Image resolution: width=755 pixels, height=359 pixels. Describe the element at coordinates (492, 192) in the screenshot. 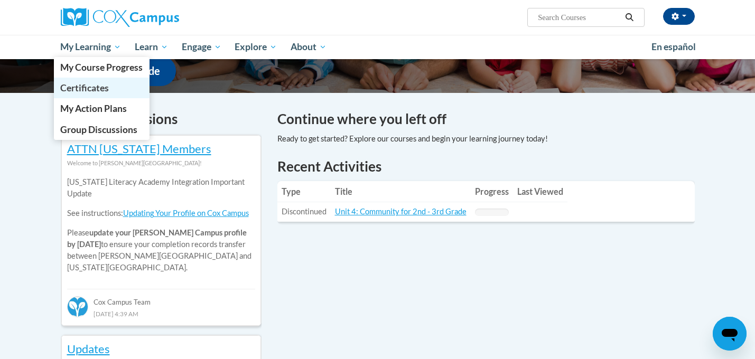

I see `th: Progress` at that location.